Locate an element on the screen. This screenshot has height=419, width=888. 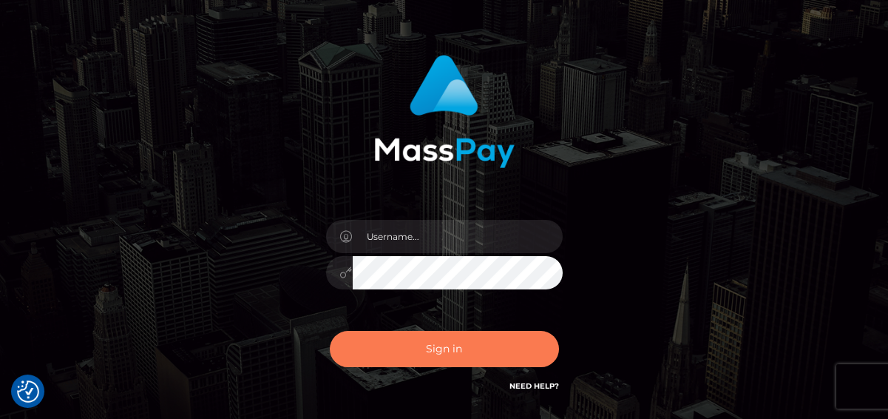
img: Revisit consent button is located at coordinates (28, 391).